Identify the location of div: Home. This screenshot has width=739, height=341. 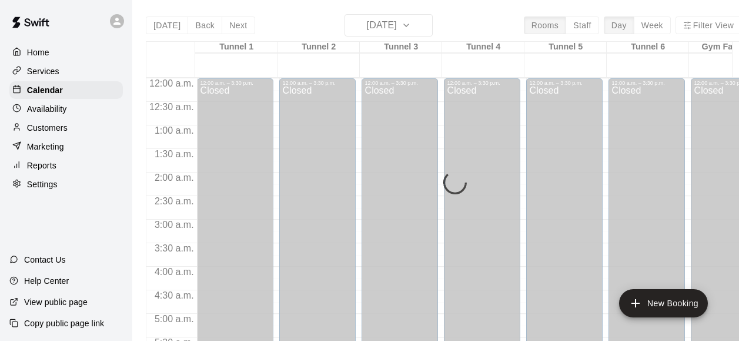
(66, 52).